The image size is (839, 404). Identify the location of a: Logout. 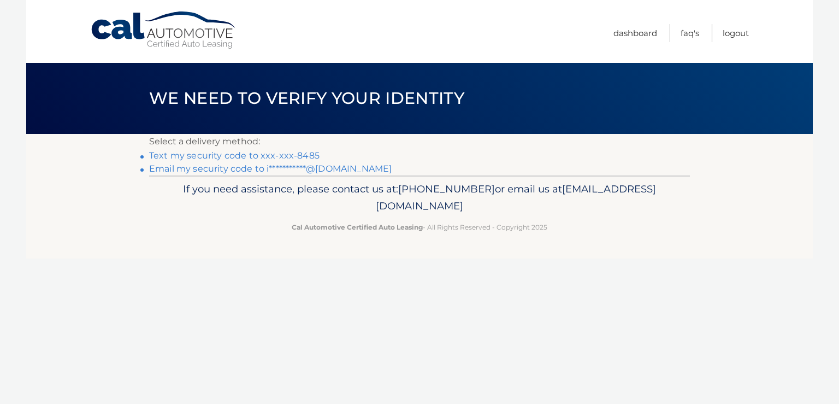
(736, 33).